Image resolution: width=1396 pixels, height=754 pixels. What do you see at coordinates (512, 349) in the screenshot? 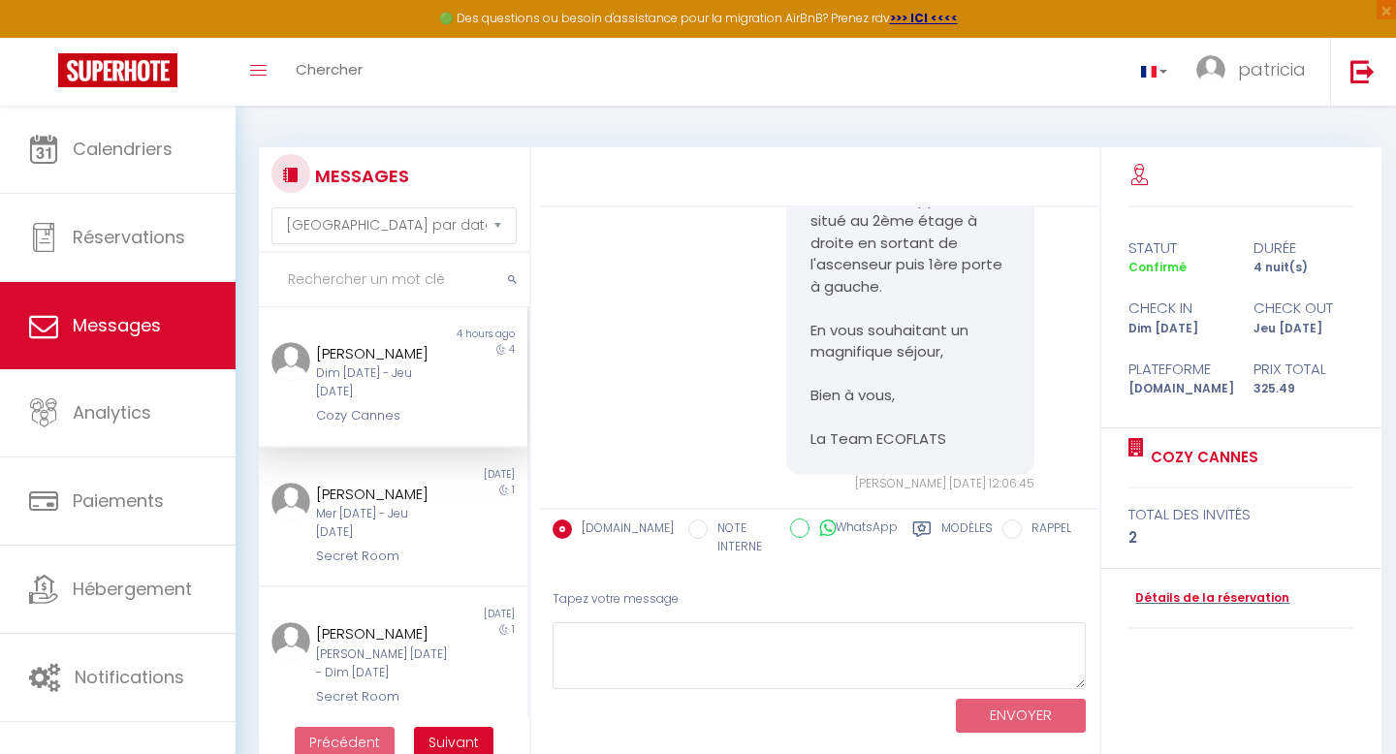
I see `span: 4` at bounding box center [512, 349].